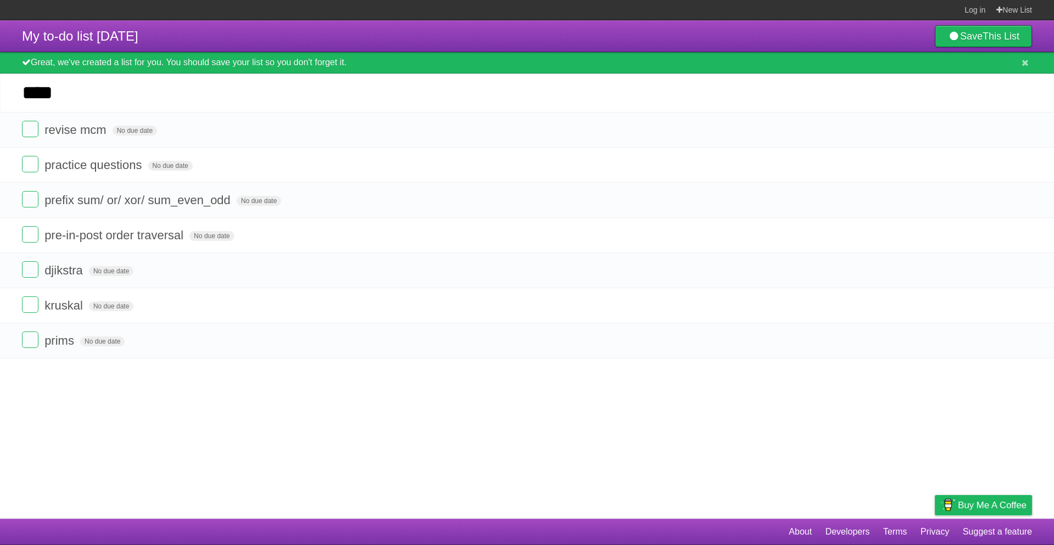  I want to click on a: About, so click(801, 532).